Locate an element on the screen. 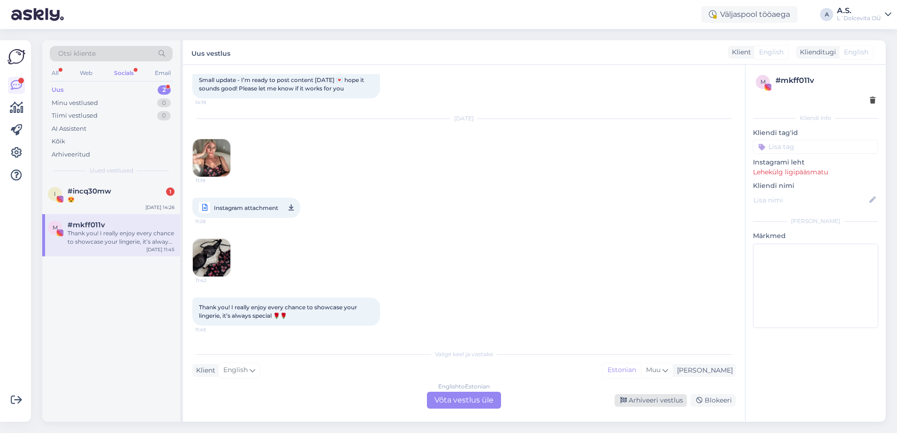 The height and width of the screenshot is (433, 897). span: #mkff011v is located at coordinates (86, 225).